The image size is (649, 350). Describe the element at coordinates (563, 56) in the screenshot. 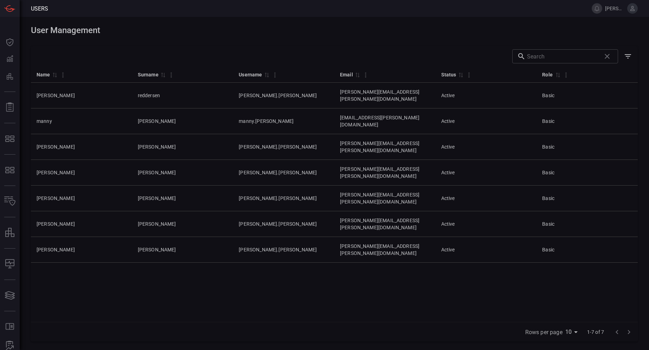

I see `input: Search` at that location.